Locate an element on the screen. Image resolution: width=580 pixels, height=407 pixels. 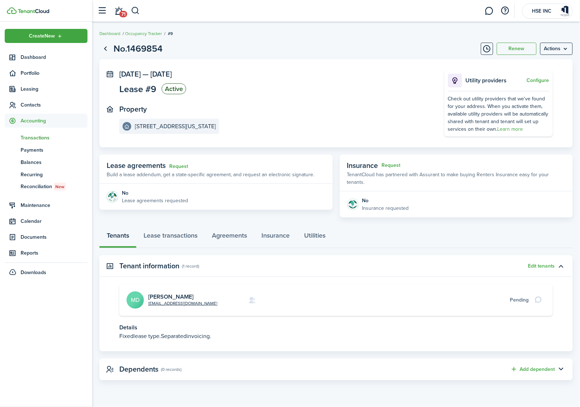
span: Recurring is located at coordinates (54, 175).